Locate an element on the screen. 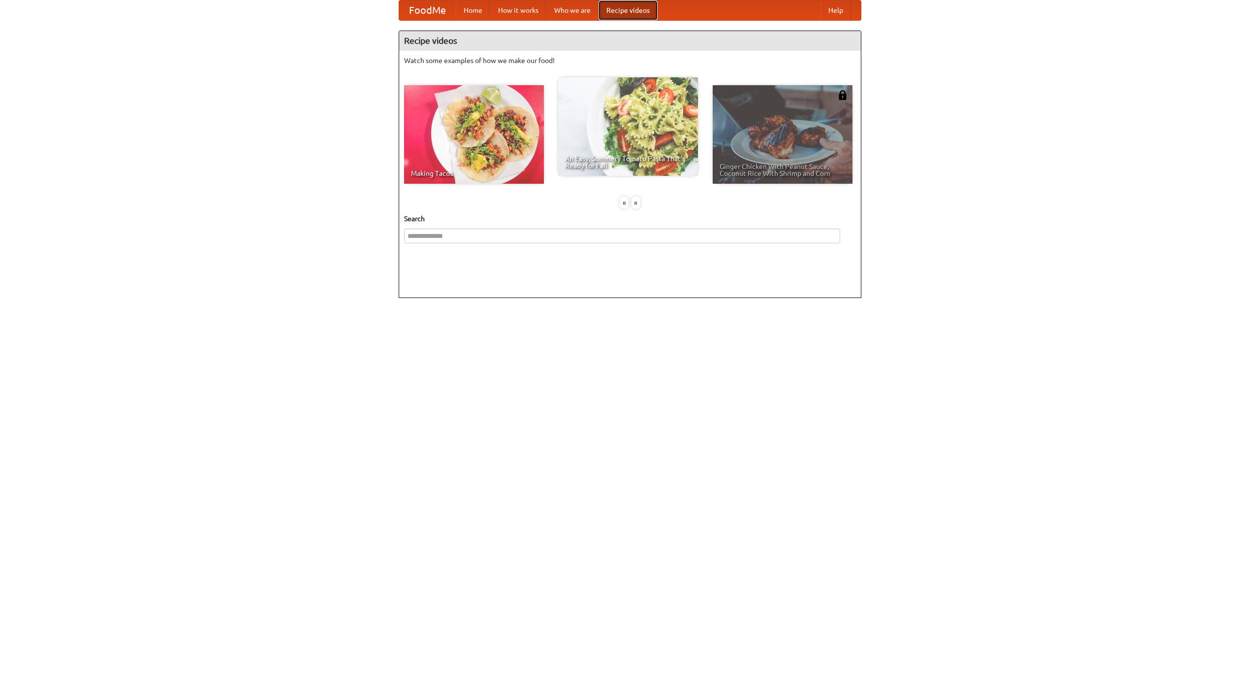 This screenshot has width=1260, height=697. img: 483408.png is located at coordinates (843, 95).